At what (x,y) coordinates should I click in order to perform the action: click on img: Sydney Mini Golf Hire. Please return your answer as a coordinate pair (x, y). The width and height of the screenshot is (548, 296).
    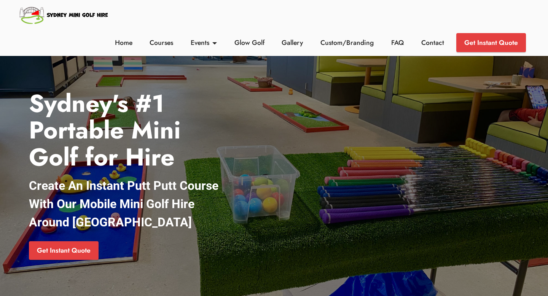
    Looking at the image, I should click on (64, 15).